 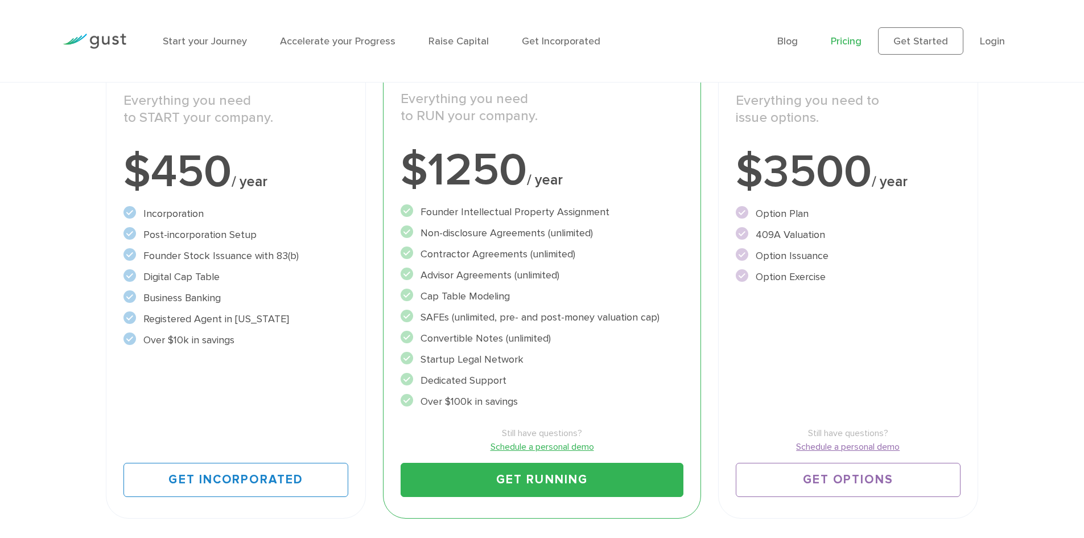 I want to click on li: Advisor Agreements (unlimited), so click(x=542, y=275).